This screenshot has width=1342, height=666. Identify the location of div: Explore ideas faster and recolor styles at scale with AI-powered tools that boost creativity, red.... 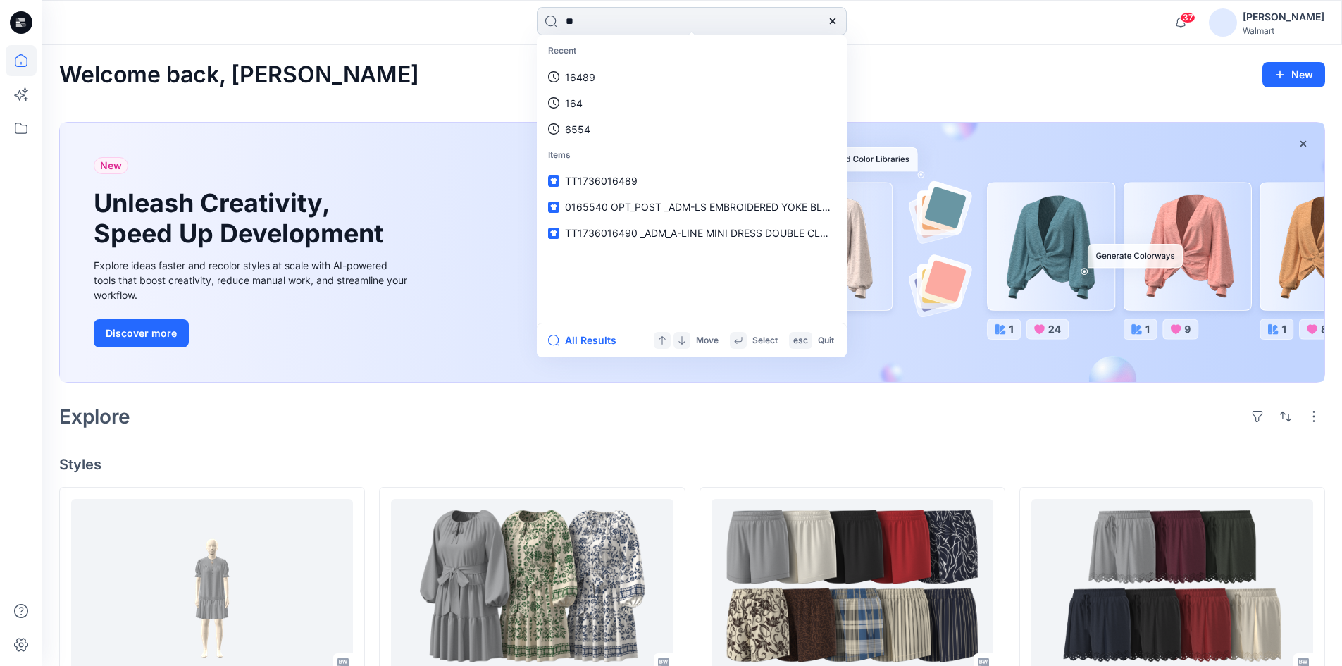
(252, 280).